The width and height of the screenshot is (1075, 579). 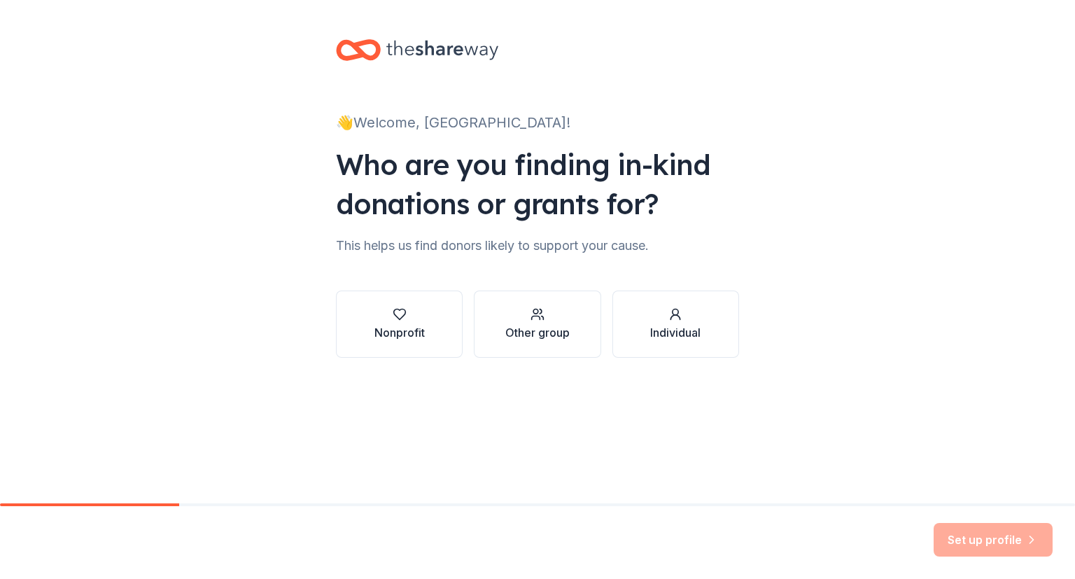 What do you see at coordinates (538, 332) in the screenshot?
I see `div: Other group` at bounding box center [538, 332].